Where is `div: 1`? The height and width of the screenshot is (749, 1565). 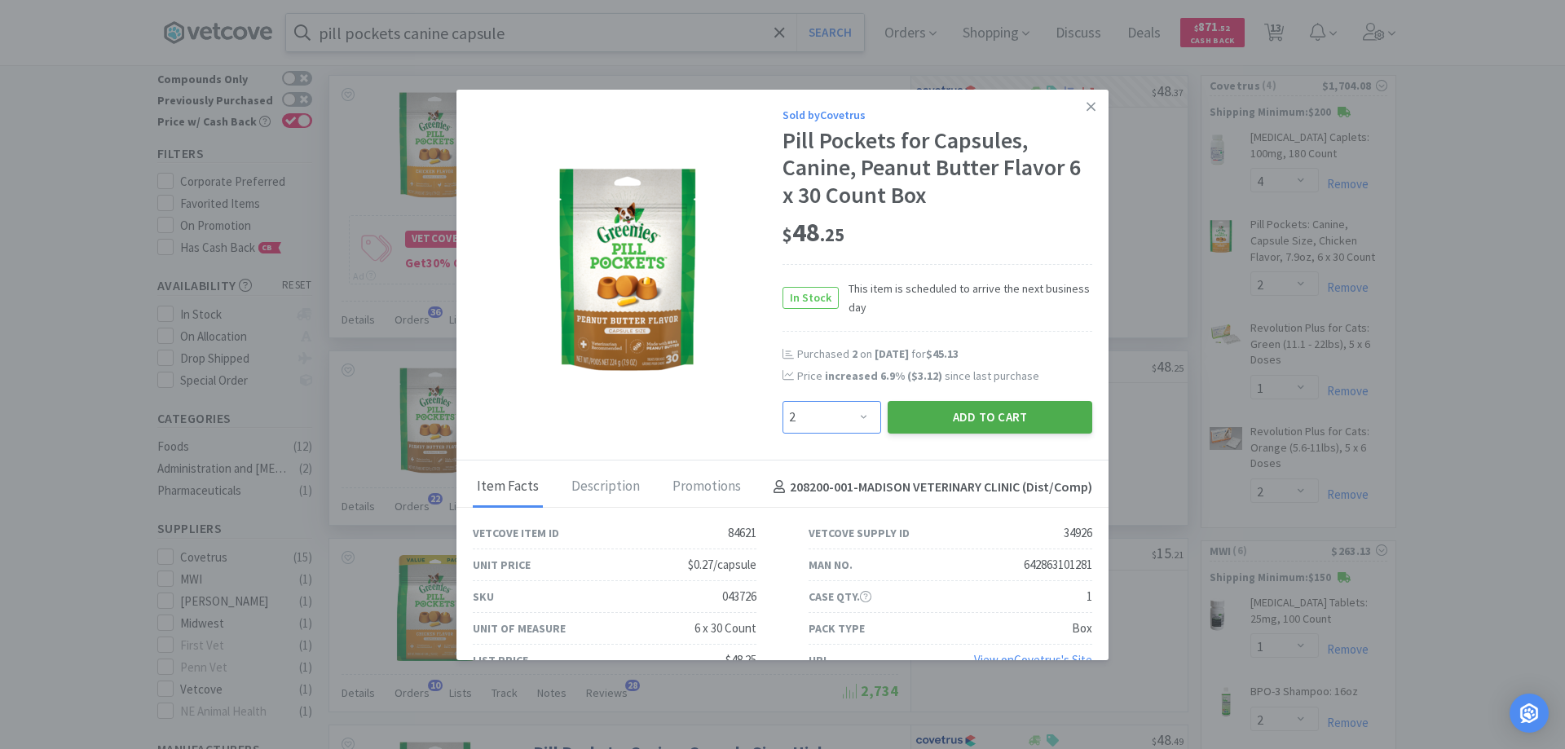
div: 1 is located at coordinates (1089, 597).